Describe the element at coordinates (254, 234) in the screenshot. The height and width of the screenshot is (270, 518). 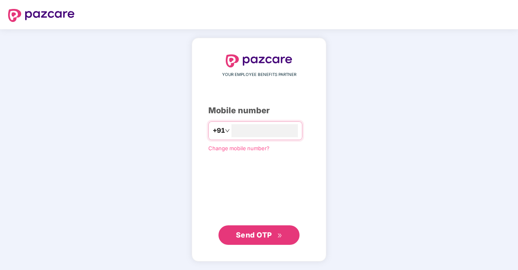
I see `span: Send OTP` at that location.